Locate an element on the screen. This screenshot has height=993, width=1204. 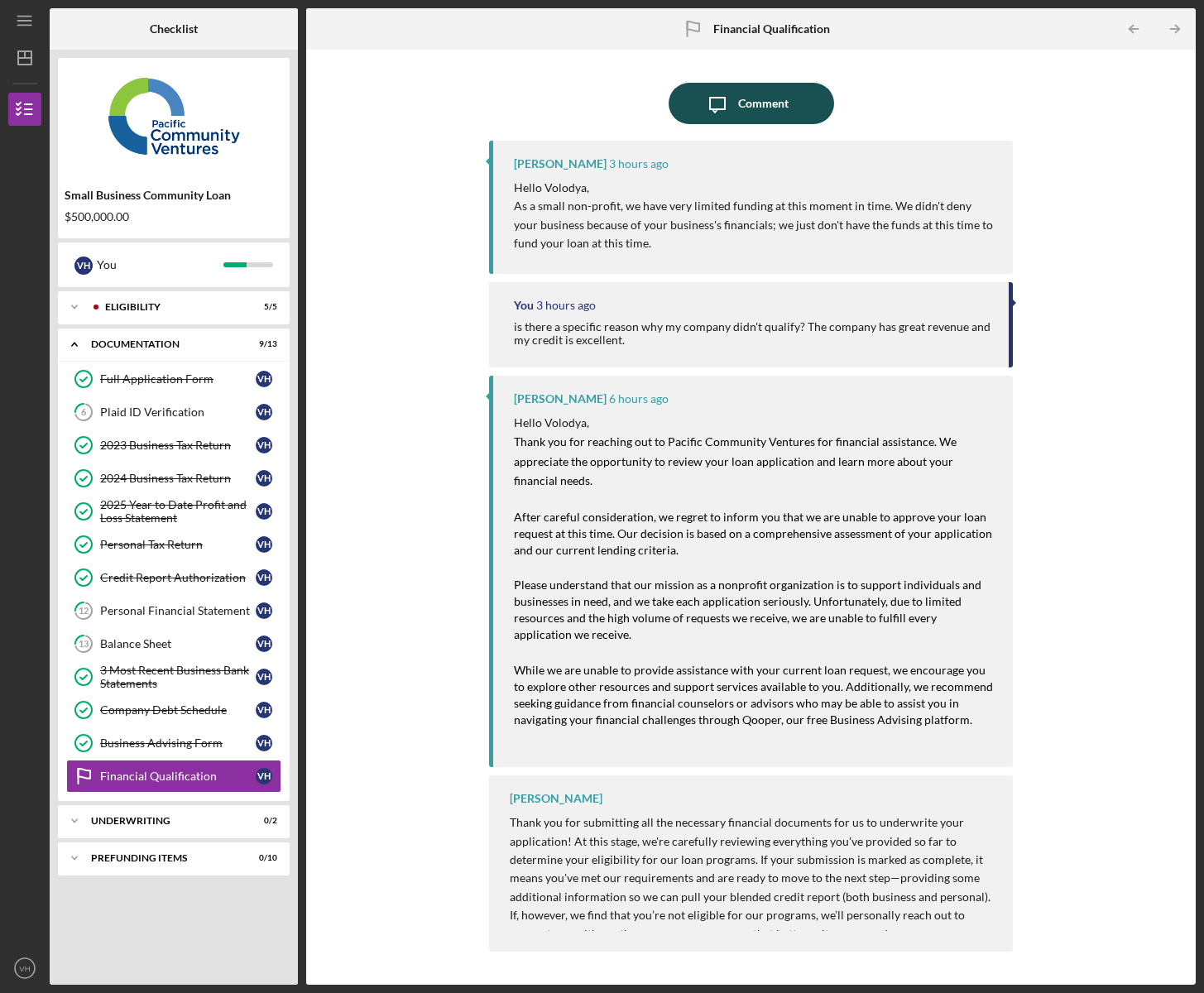
mark: Please understand that our mission as a nonprofit organization is to support individuals and busi... is located at coordinates (749, 609).